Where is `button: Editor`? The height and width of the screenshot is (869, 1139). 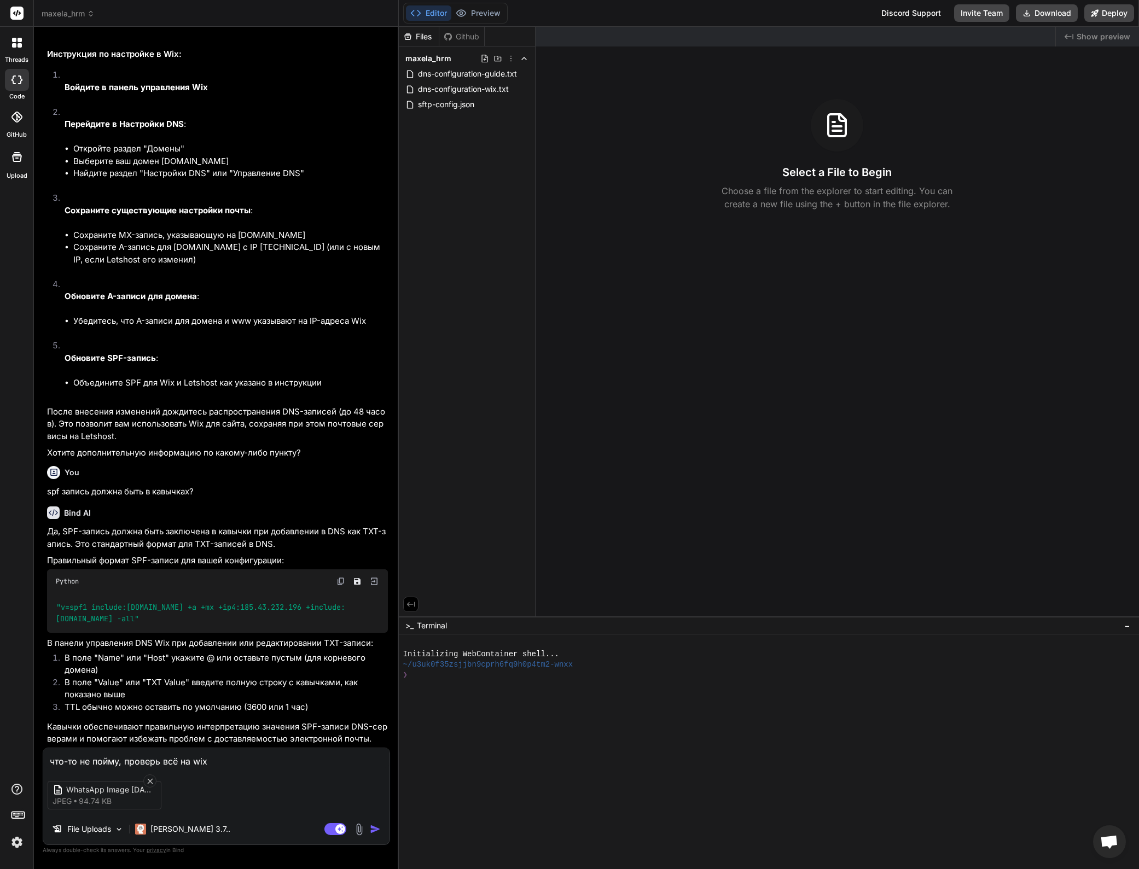 button: Editor is located at coordinates (428, 13).